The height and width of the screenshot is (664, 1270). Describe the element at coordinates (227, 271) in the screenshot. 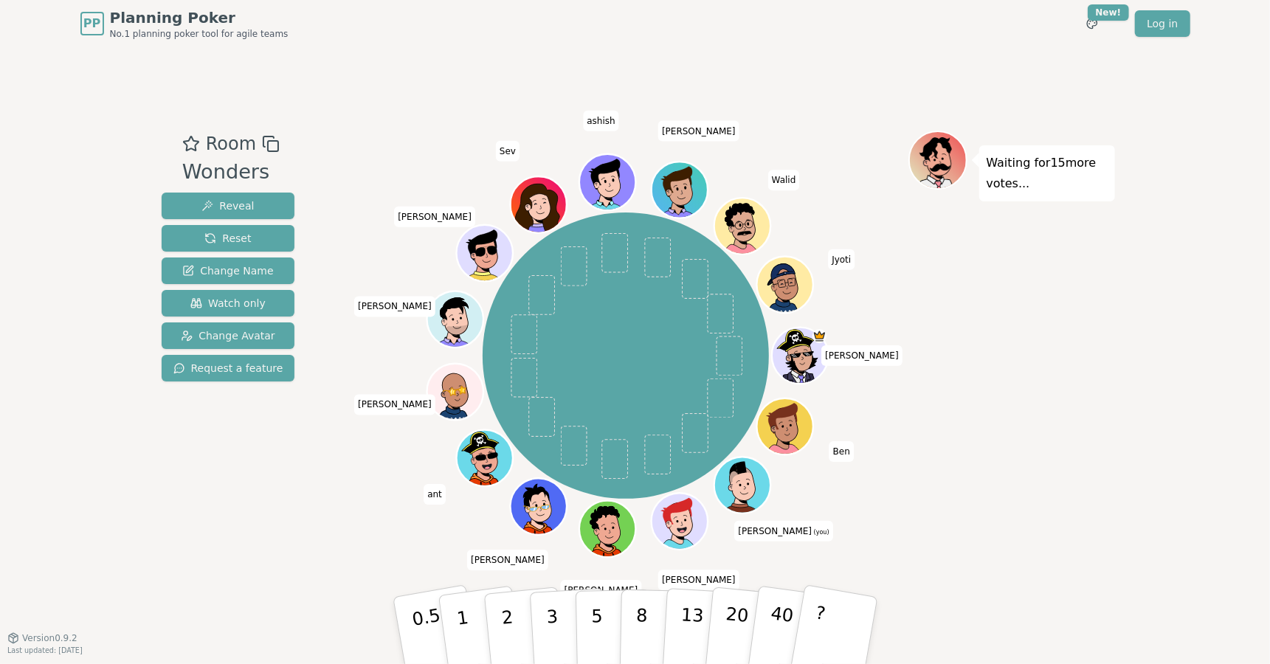

I see `span: Change Name` at that location.